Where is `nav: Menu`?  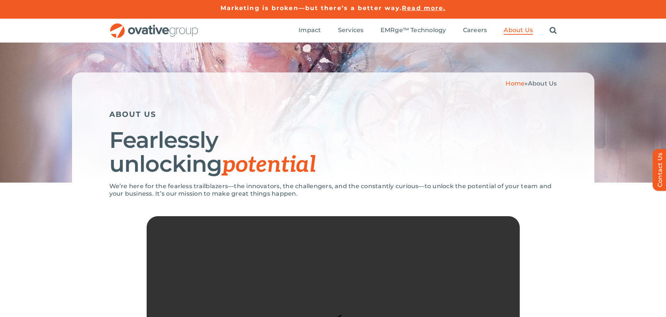 nav: Menu is located at coordinates (428, 31).